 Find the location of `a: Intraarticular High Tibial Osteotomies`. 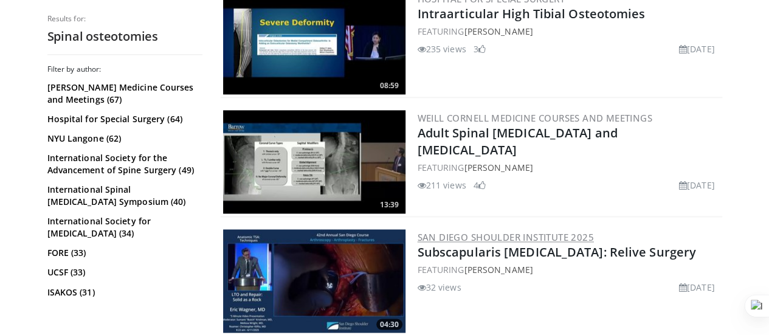

a: Intraarticular High Tibial Osteotomies is located at coordinates (532, 13).